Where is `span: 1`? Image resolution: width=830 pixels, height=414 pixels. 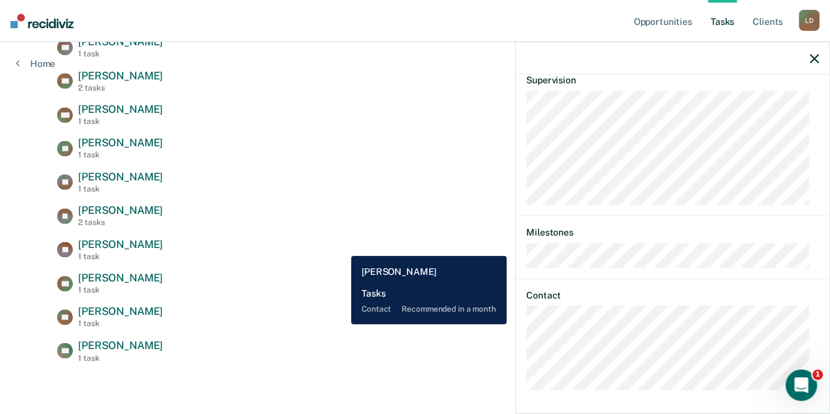
span: 1 is located at coordinates (817, 374).